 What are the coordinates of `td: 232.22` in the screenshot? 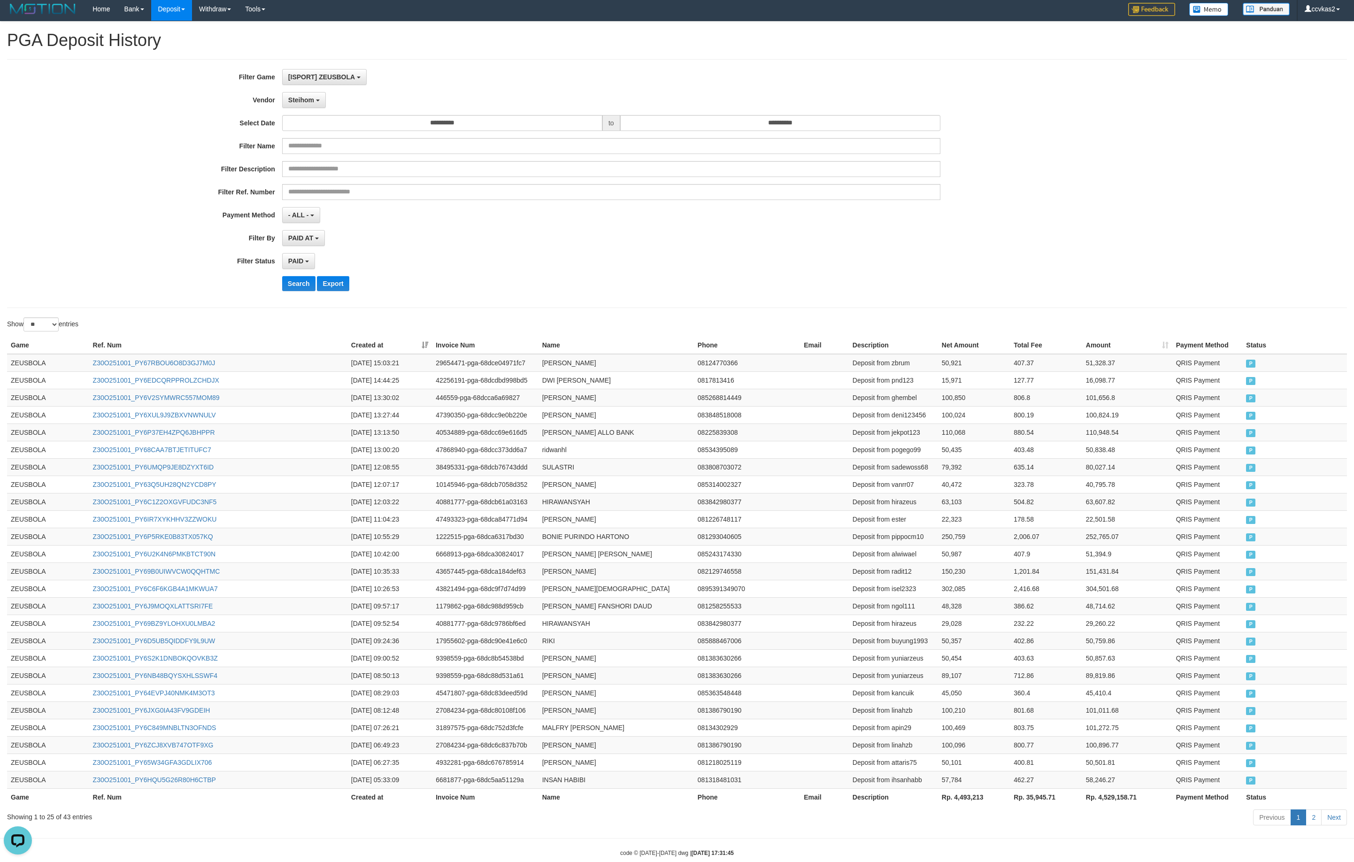 It's located at (1046, 623).